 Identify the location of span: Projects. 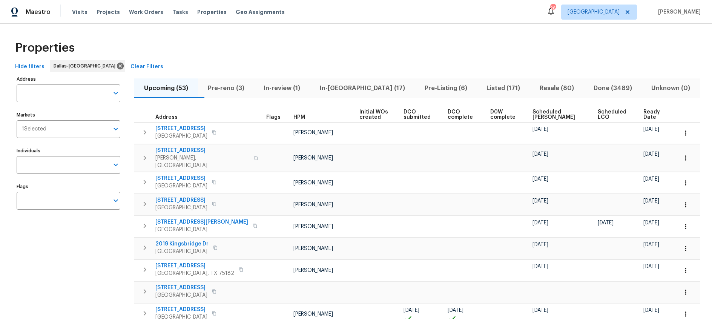
(108, 12).